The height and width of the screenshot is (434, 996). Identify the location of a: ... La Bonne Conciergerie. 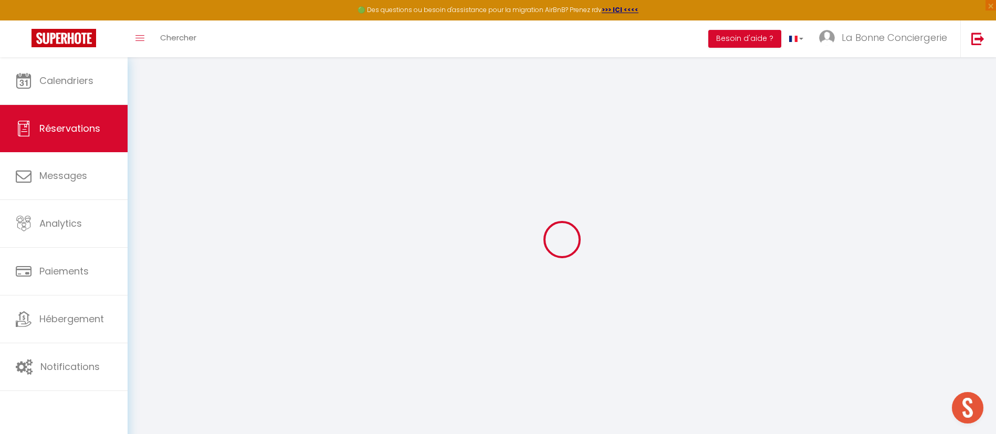
(885, 39).